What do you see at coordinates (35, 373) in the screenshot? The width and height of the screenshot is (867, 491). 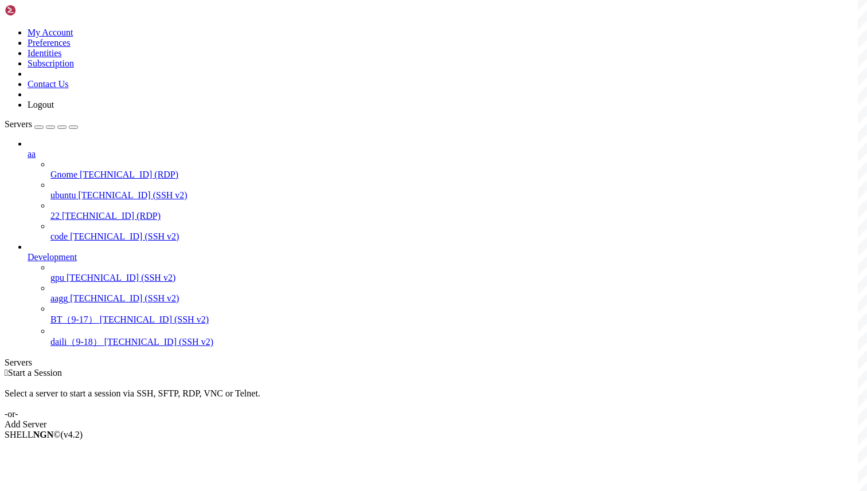 I see `span: Start a Session` at bounding box center [35, 373].